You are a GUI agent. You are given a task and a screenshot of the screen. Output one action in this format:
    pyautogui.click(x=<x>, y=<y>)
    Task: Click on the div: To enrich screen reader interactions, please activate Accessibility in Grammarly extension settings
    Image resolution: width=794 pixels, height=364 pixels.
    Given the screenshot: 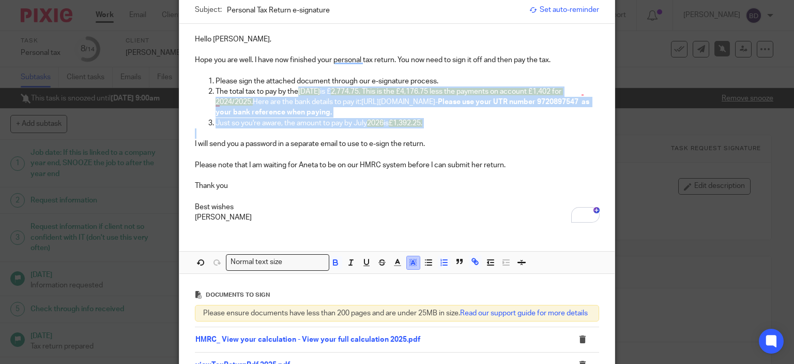 What is the action you would take?
    pyautogui.click(x=397, y=127)
    